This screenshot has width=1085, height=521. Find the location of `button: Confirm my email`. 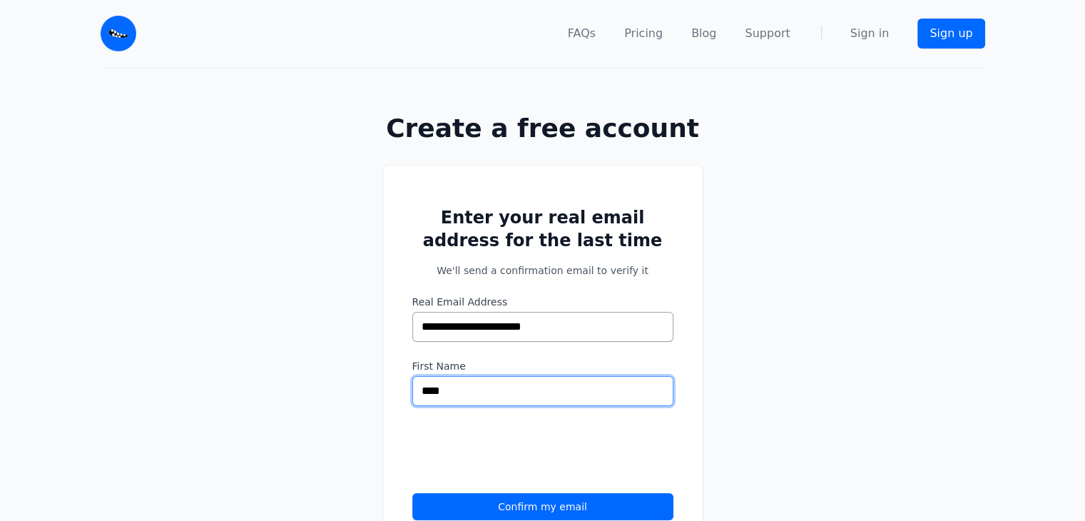

button: Confirm my email is located at coordinates (543, 507).